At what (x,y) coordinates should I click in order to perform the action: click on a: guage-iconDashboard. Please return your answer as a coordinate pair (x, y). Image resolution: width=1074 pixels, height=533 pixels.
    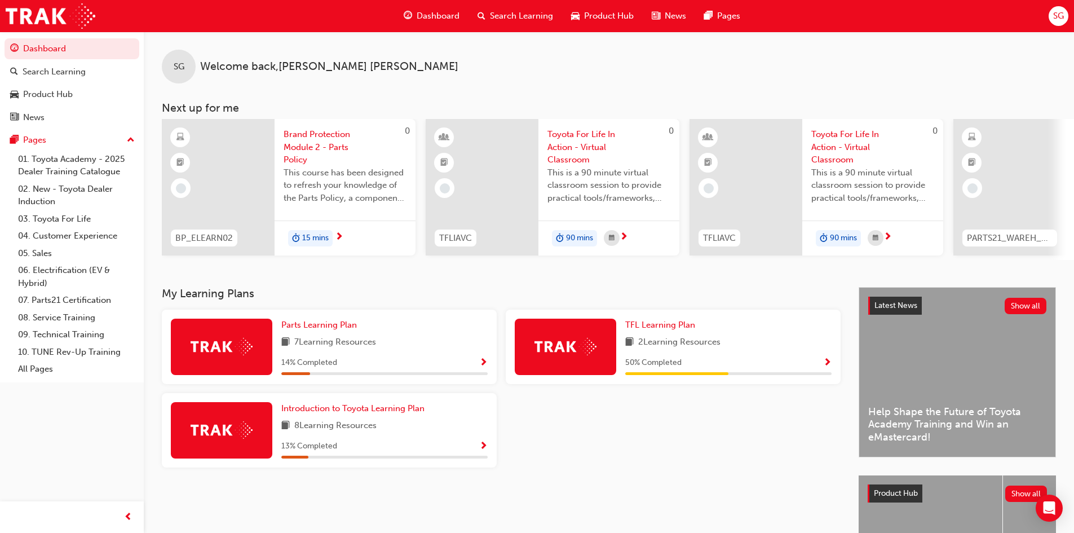
    Looking at the image, I should click on (431, 16).